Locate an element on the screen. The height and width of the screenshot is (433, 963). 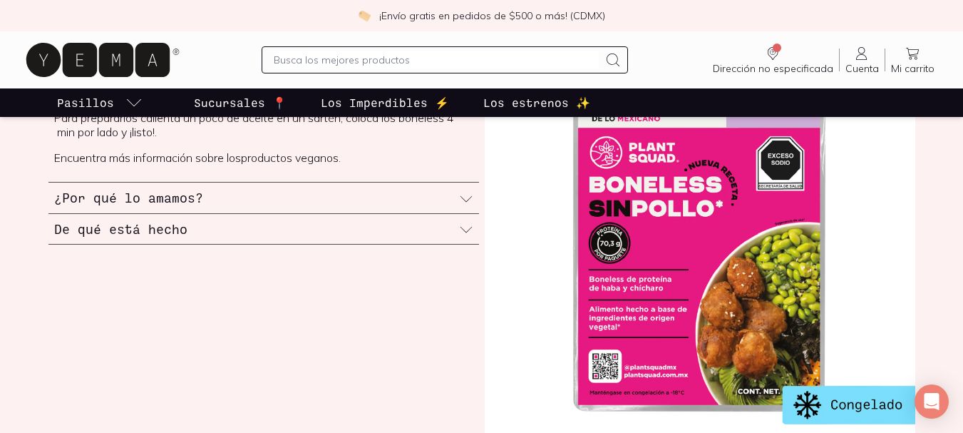
a: Cuenta is located at coordinates (862, 60).